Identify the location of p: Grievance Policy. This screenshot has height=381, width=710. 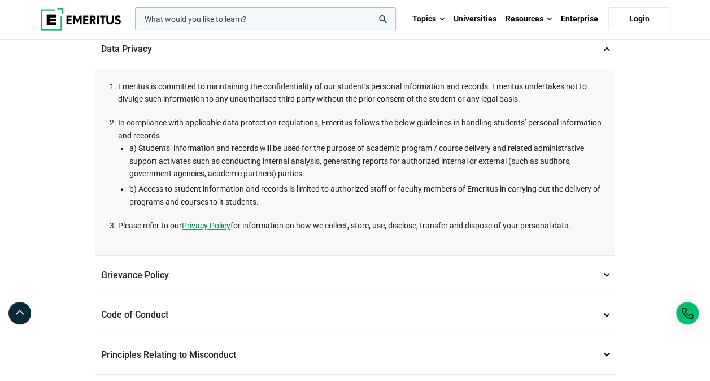
(355, 275).